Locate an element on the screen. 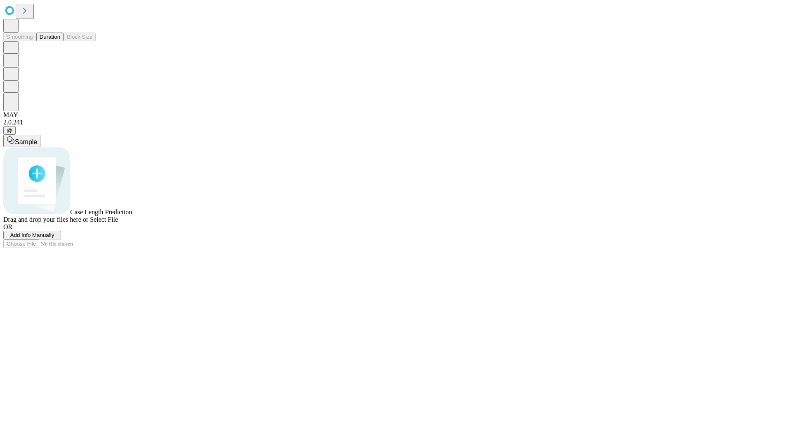 Image resolution: width=792 pixels, height=445 pixels. span: Sample is located at coordinates (26, 142).